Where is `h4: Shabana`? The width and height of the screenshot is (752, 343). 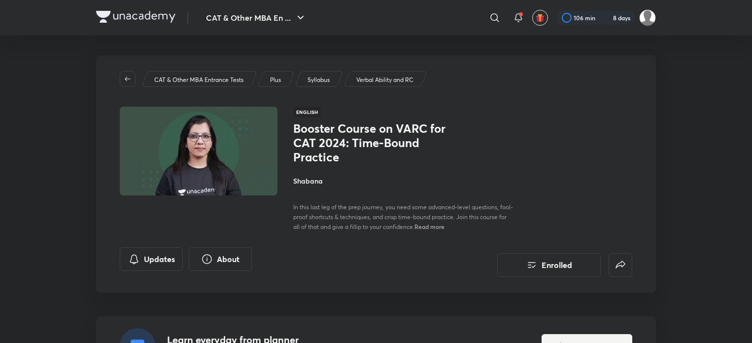 h4: Shabana is located at coordinates (404, 180).